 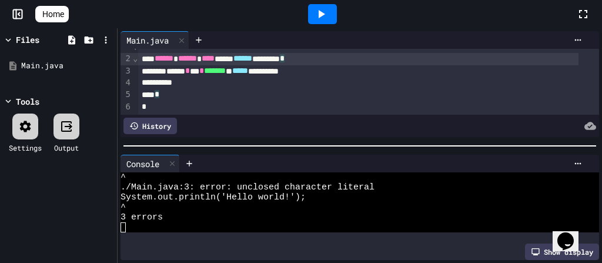 What do you see at coordinates (28, 101) in the screenshot?
I see `div: Tools` at bounding box center [28, 101].